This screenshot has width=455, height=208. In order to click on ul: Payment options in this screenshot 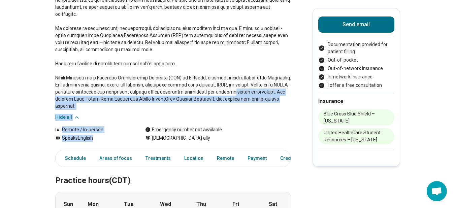, I will do `click(356, 65)`.